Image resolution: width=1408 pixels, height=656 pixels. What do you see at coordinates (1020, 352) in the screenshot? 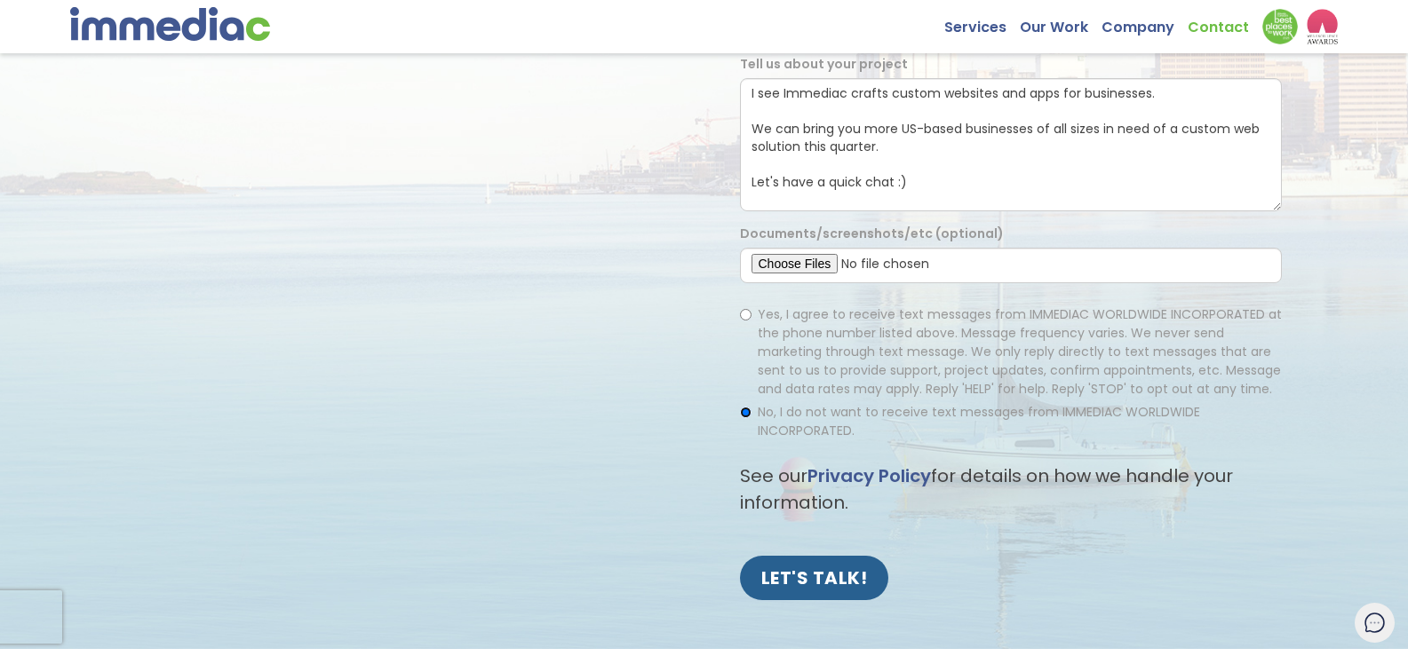
I see `span: Yes, I agree to receive text messages from IMMEDIAC WORLDWIDE INCORPORATED at the phone number li...` at bounding box center [1020, 352].